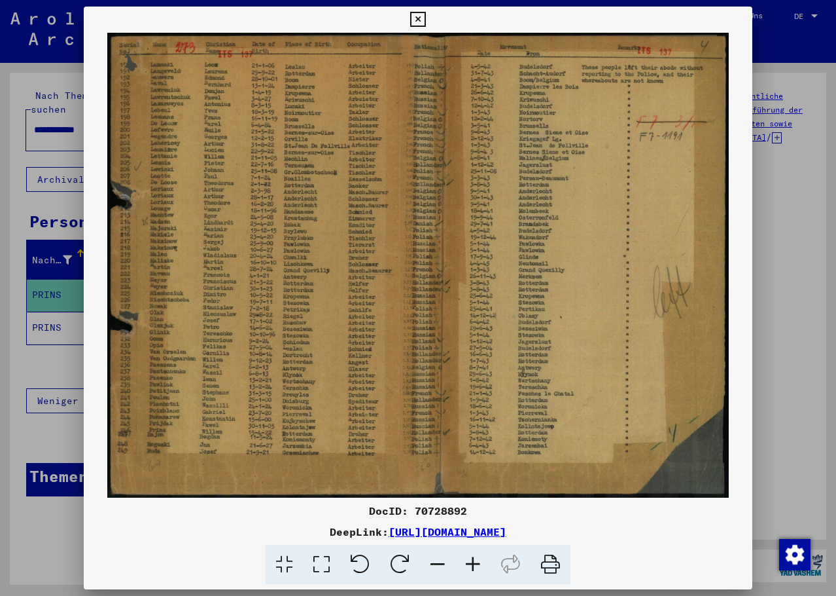 This screenshot has width=836, height=596. What do you see at coordinates (418, 531) in the screenshot?
I see `div: DeepLink:` at bounding box center [418, 531].